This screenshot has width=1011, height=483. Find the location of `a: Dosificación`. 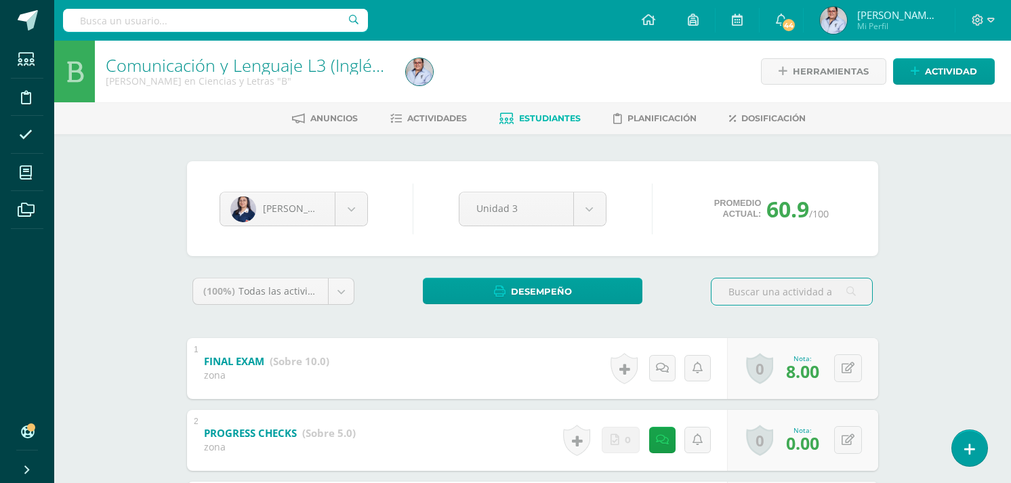

a: Dosificación is located at coordinates (767, 119).